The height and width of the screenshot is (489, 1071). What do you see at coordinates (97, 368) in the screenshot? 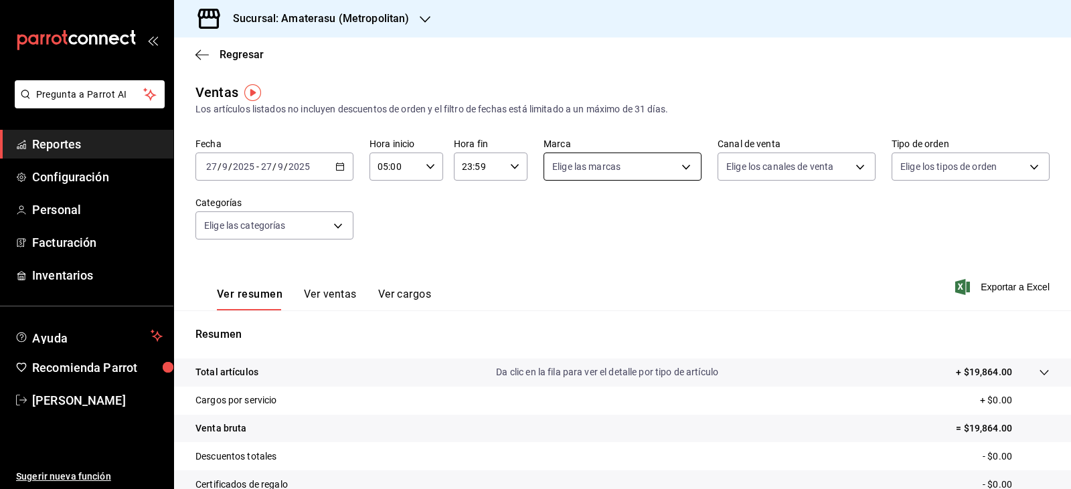
I see `span: Recomienda Parrot` at bounding box center [97, 368].